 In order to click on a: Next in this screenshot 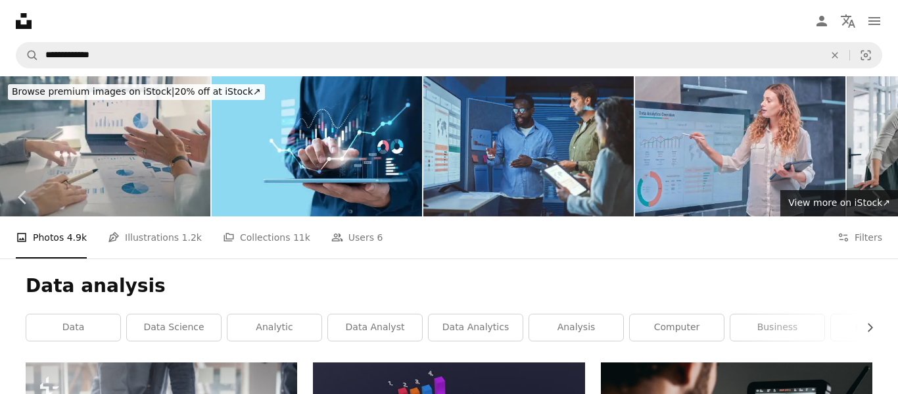, I will do `click(875, 197)`.